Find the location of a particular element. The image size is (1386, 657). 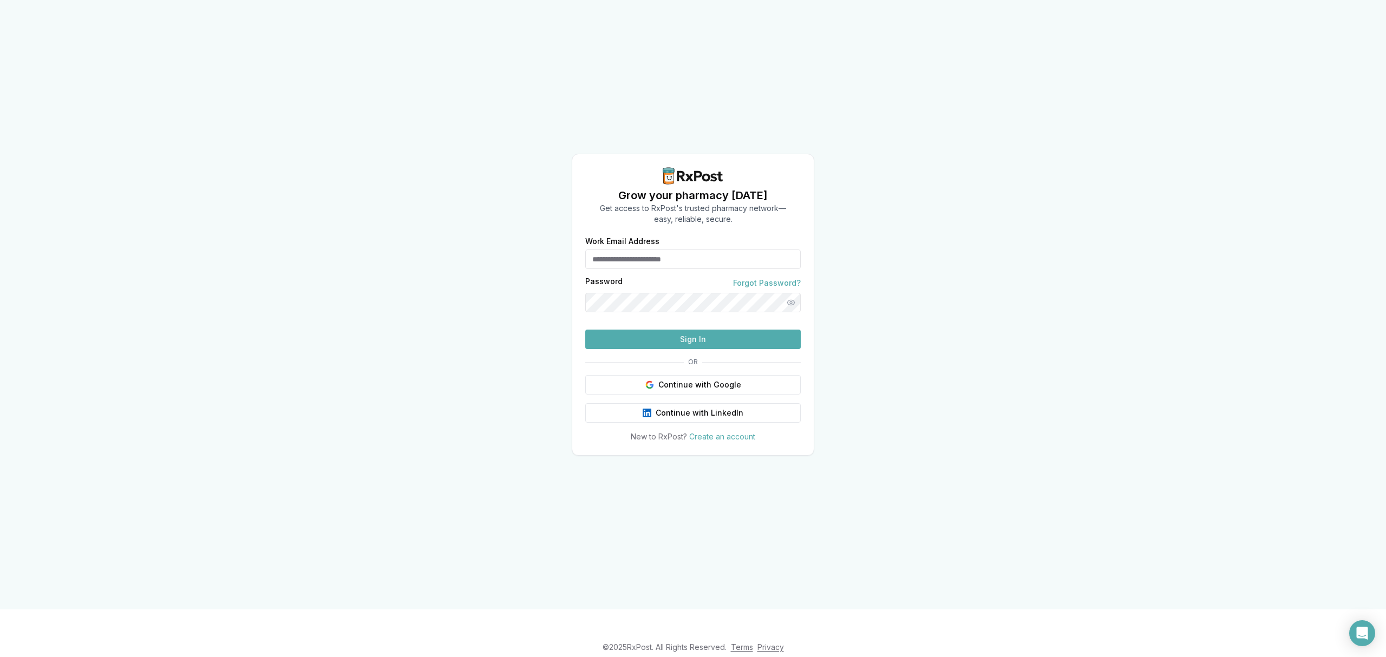

button: Continue with Google is located at coordinates (693, 385).